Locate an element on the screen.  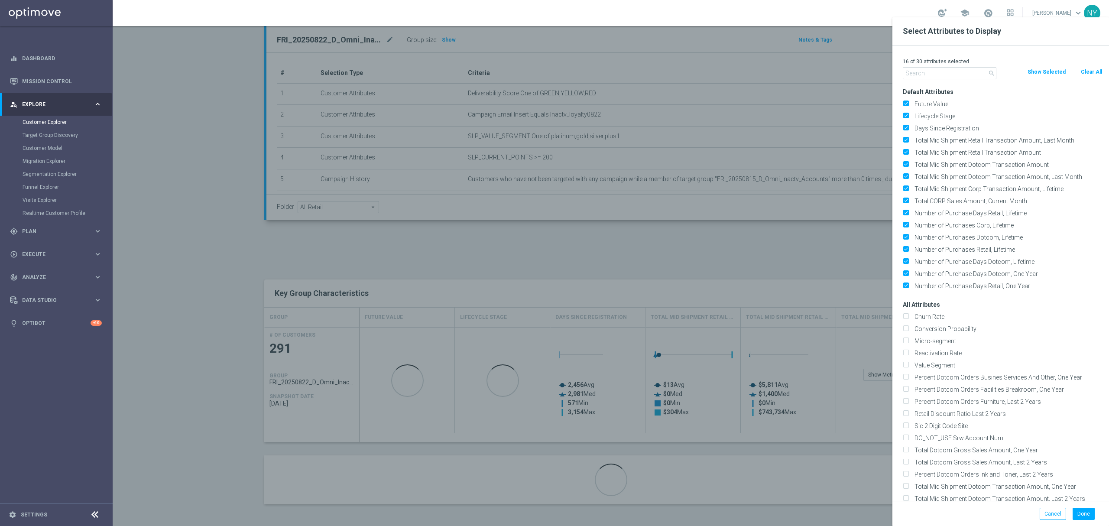
div: equalizer Dashboard is located at coordinates (56, 58).